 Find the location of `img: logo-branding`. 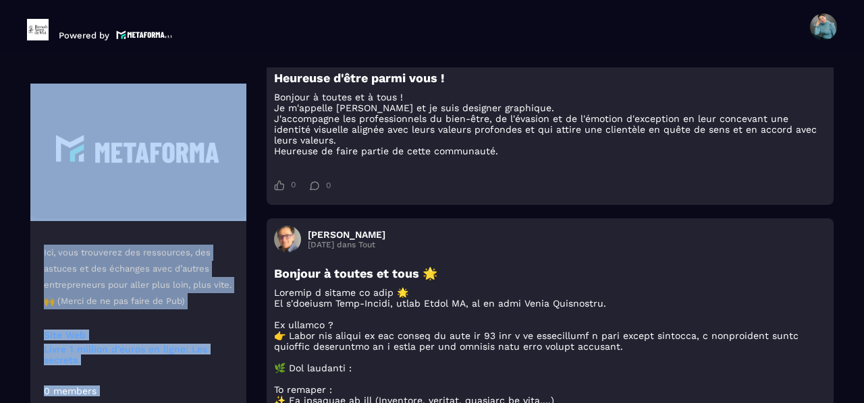

img: logo-branding is located at coordinates (38, 30).